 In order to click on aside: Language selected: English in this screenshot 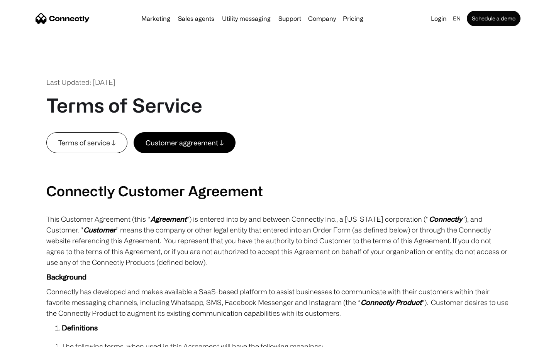, I will do `click(27, 339)`.